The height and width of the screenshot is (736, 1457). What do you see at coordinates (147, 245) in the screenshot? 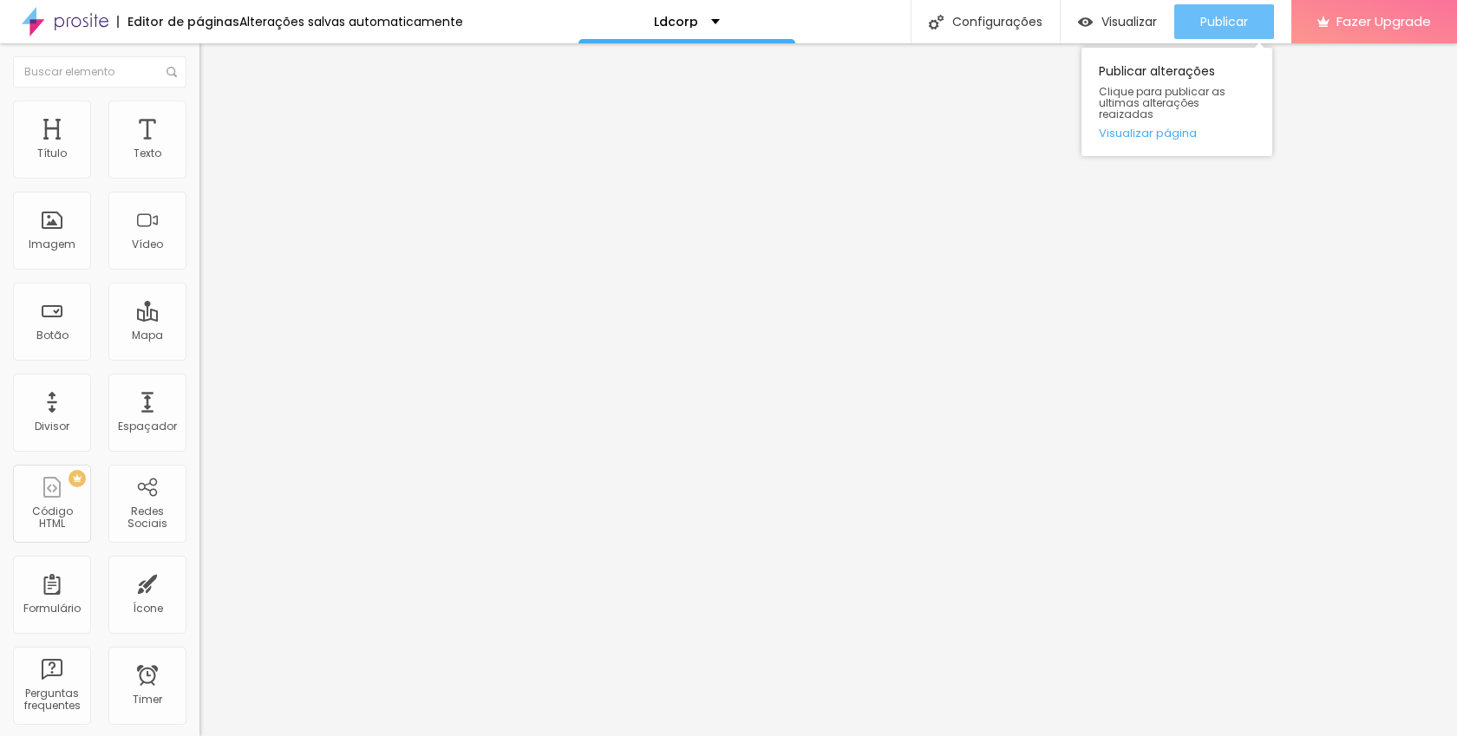
I see `div: Vídeo` at bounding box center [147, 245].